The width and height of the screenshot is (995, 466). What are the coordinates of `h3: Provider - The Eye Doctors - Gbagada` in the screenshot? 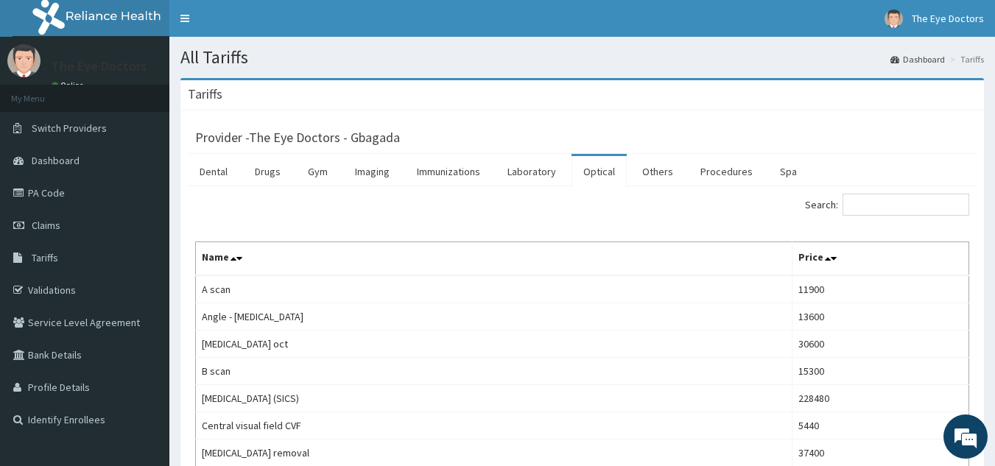 It's located at (298, 138).